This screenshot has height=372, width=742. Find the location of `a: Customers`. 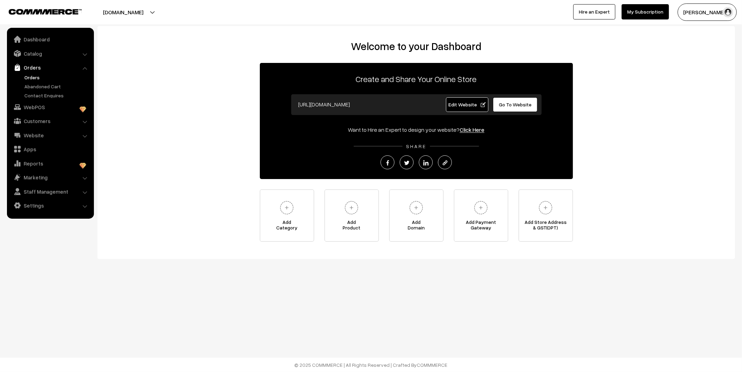

a: Customers is located at coordinates (50, 121).